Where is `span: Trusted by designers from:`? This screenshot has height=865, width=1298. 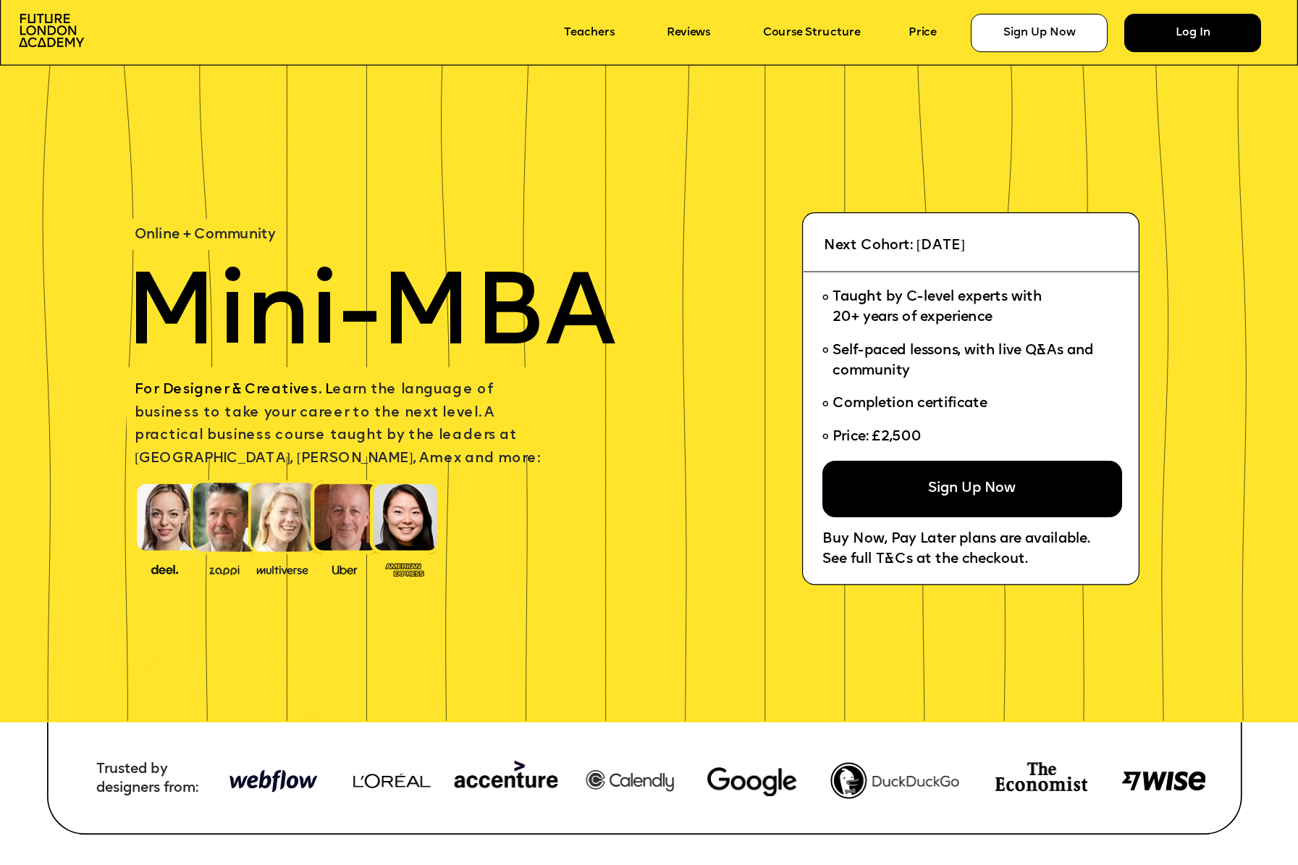
span: Trusted by designers from: is located at coordinates (147, 778).